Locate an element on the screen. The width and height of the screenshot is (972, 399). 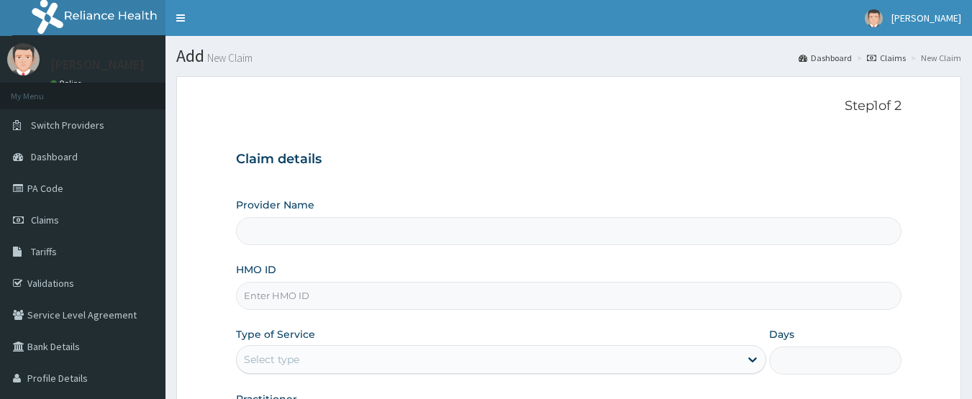
h3: Claim details is located at coordinates (569, 160).